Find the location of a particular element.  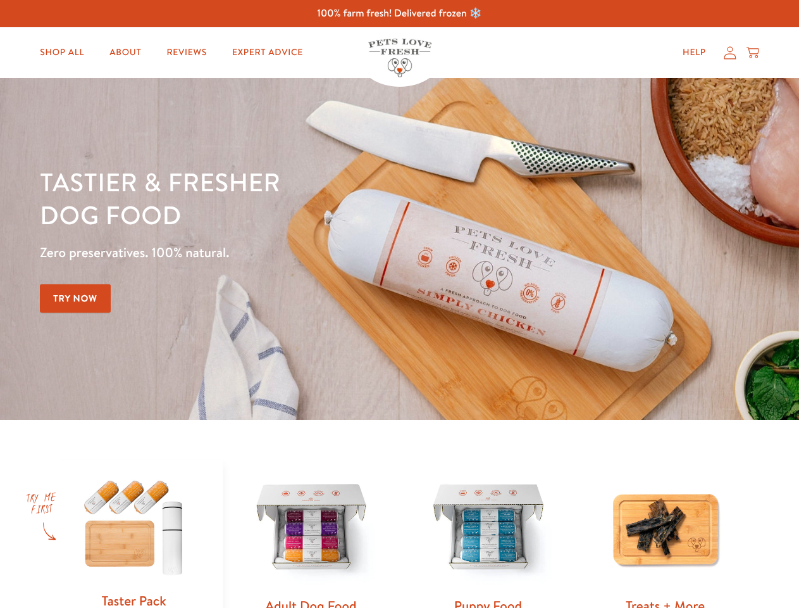

img: Pets Love Fresh is located at coordinates (400, 58).